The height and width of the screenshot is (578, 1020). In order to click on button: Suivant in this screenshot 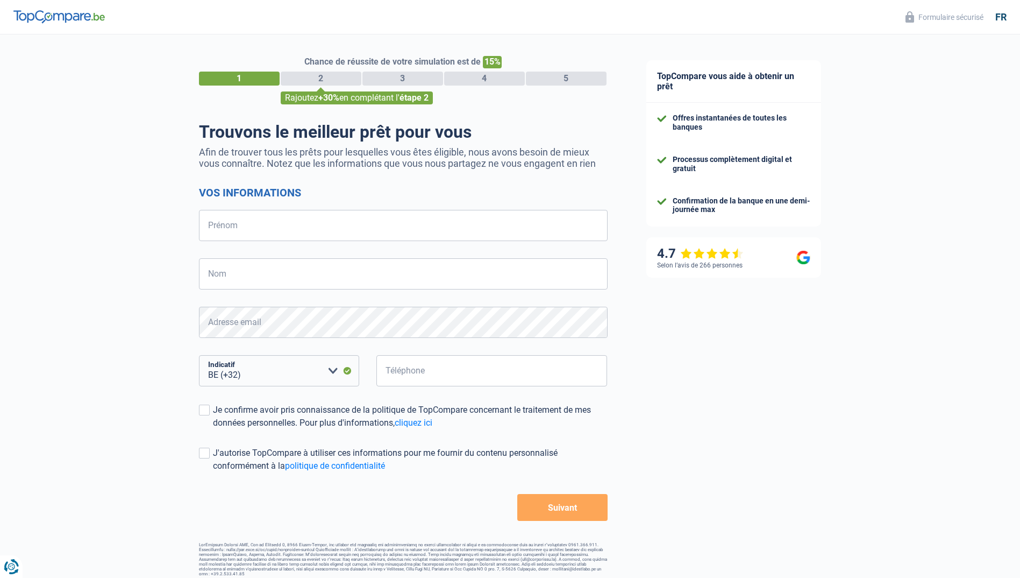, I will do `click(562, 507)`.